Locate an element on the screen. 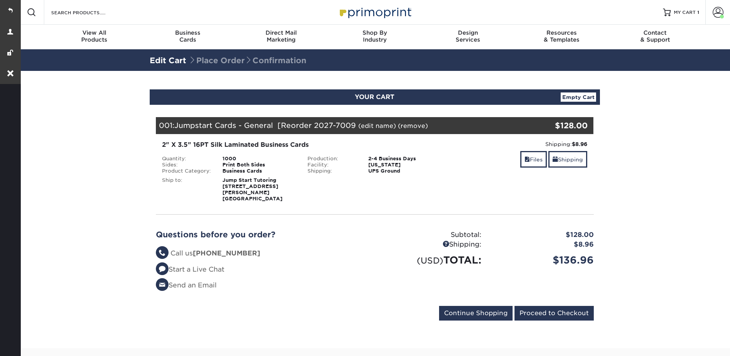 This screenshot has height=356, width=730. div: Services is located at coordinates (468, 36).